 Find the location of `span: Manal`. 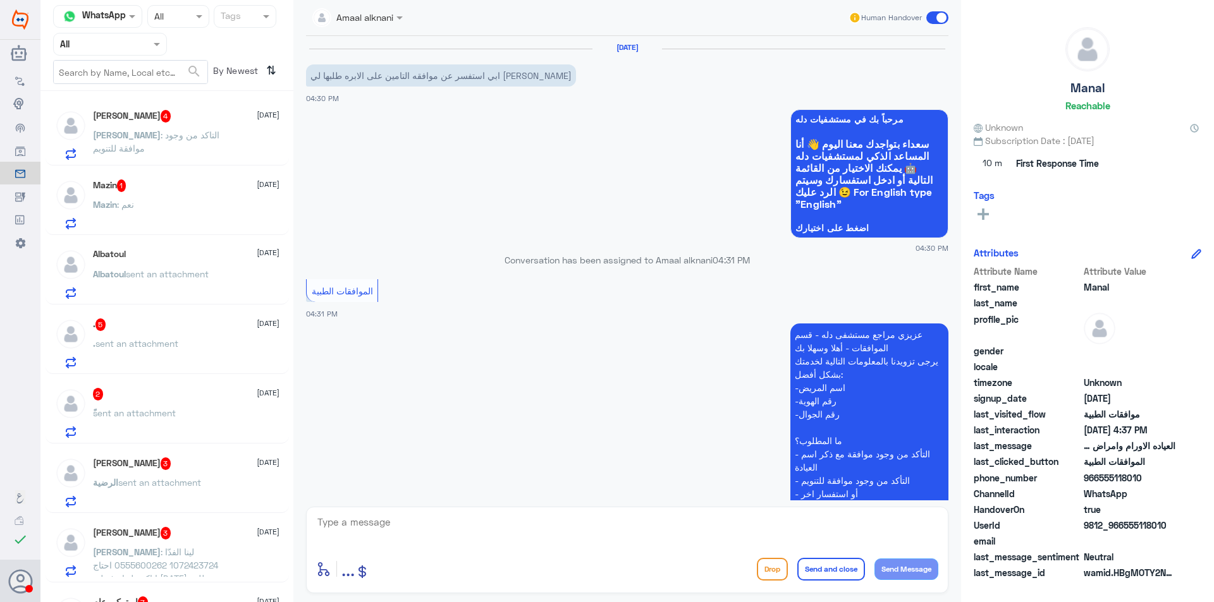

span: Manal is located at coordinates (1129, 287).